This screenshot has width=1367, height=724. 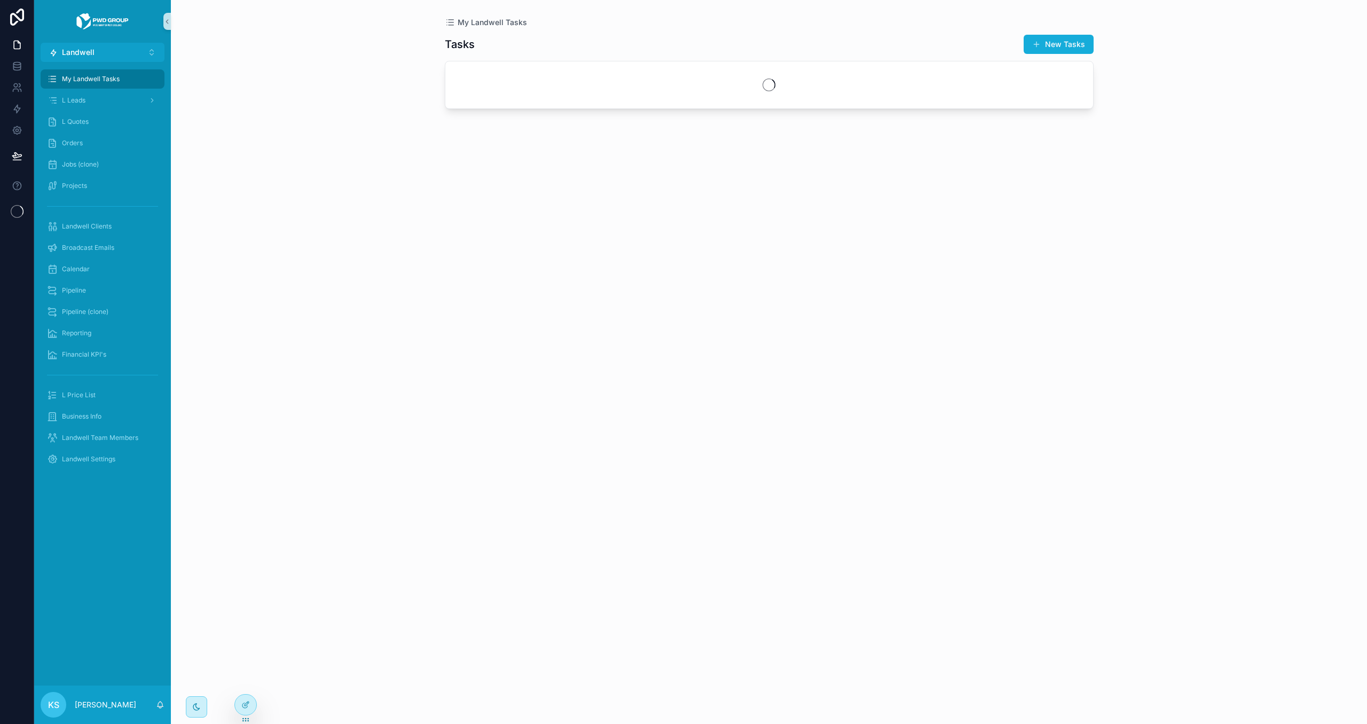 What do you see at coordinates (1058, 44) in the screenshot?
I see `a: New Tasks` at bounding box center [1058, 44].